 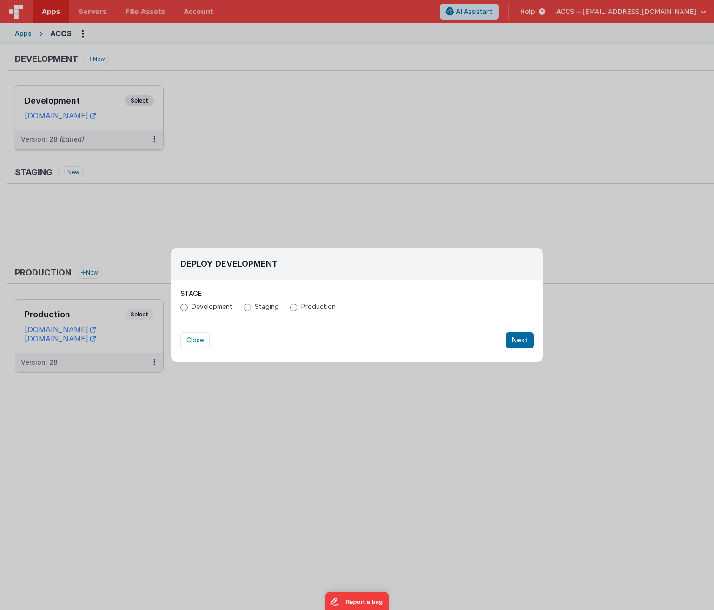 I want to click on input: Production, so click(x=294, y=308).